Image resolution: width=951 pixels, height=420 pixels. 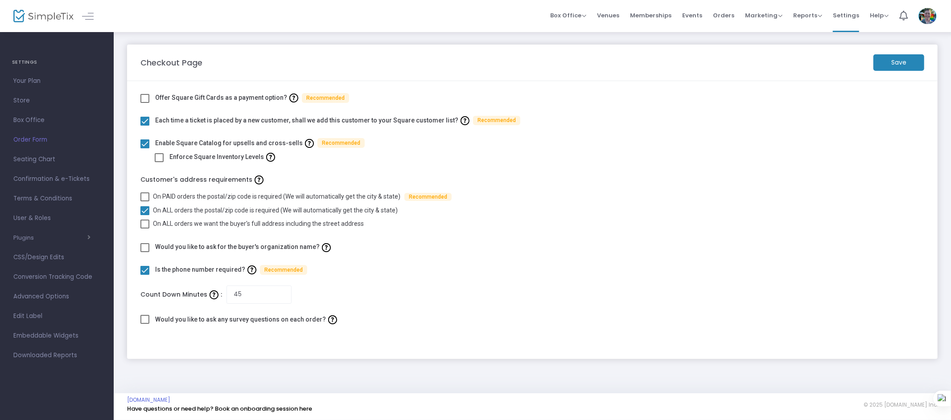 What do you see at coordinates (275, 210) in the screenshot?
I see `span: On ALL orders the postal/zip code is required (We will automatically get the city & state)` at bounding box center [275, 210].